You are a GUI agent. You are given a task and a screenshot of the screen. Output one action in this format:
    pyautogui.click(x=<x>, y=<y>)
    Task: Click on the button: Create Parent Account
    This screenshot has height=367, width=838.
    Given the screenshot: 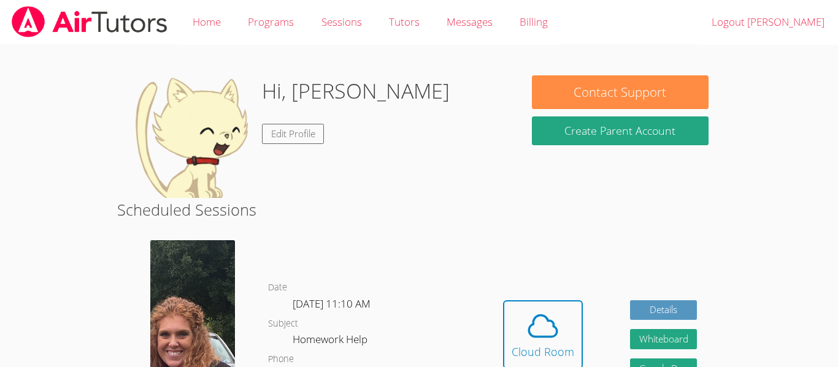 What is the action you would take?
    pyautogui.click(x=620, y=131)
    